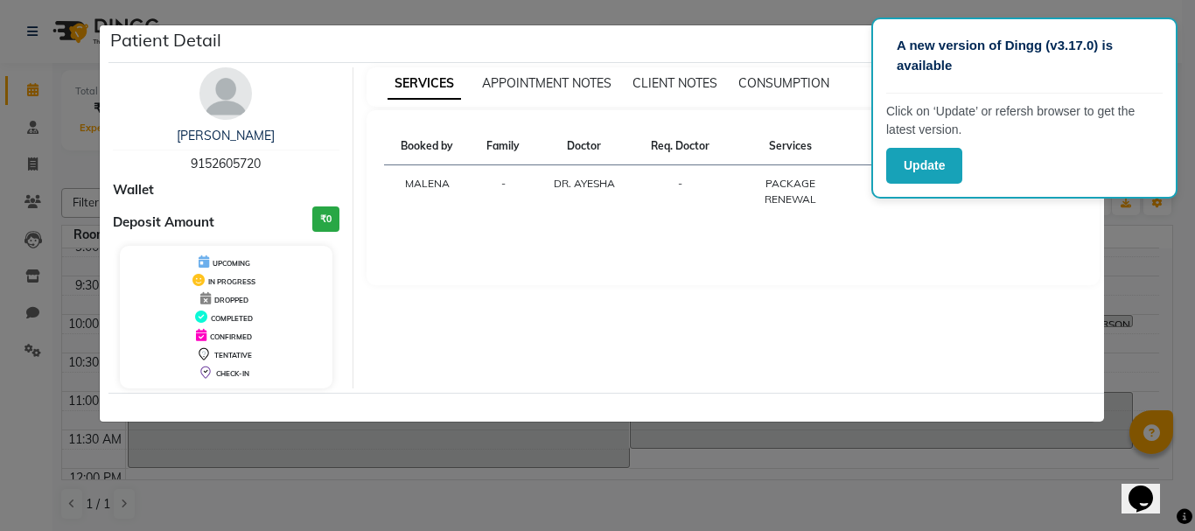 This screenshot has height=531, width=1195. I want to click on span: SERVICES, so click(424, 84).